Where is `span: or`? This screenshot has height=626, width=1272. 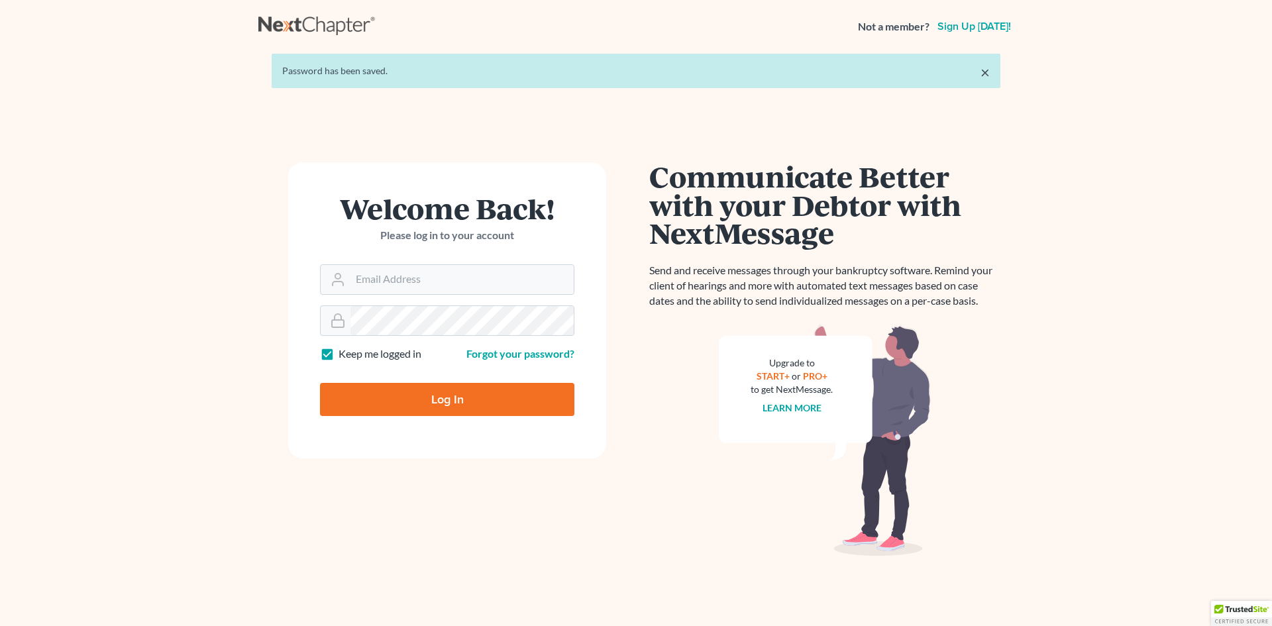
span: or is located at coordinates (797, 376).